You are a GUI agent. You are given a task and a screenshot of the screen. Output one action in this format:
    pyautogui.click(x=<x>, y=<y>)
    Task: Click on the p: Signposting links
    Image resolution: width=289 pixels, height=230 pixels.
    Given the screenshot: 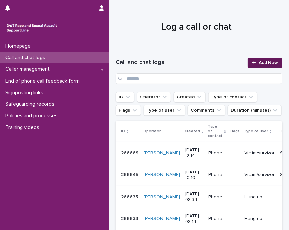 What is the action you would take?
    pyautogui.click(x=25, y=93)
    